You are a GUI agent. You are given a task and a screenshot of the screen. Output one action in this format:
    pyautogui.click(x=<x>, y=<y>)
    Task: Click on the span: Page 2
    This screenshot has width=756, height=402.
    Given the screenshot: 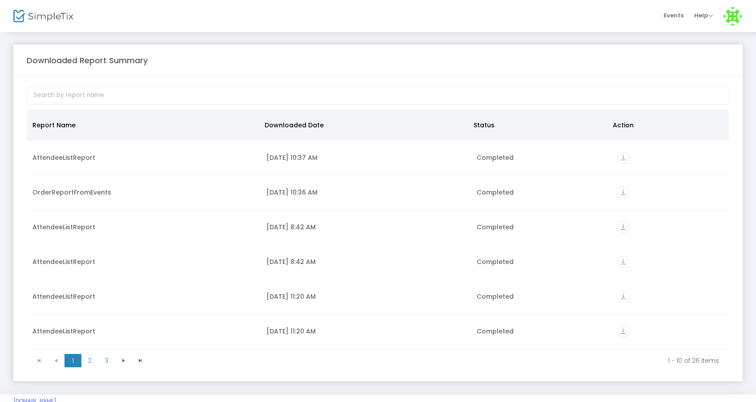 What is the action you would take?
    pyautogui.click(x=90, y=360)
    